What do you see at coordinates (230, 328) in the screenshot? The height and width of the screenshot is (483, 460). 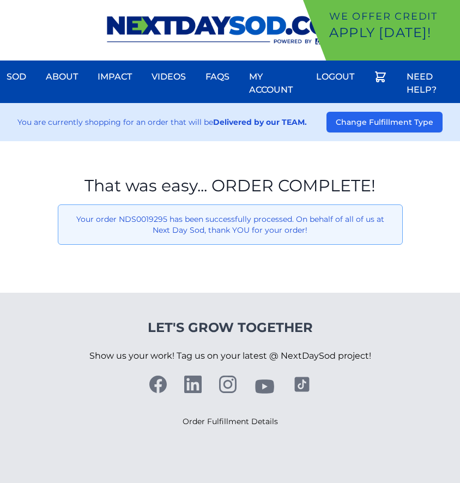 I see `h4: Let's Grow Together` at bounding box center [230, 328].